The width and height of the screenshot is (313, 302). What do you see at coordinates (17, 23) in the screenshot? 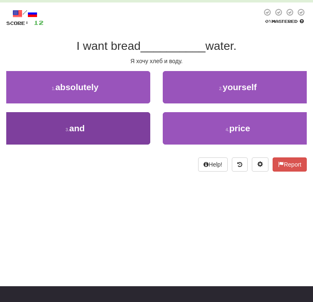
I see `span: Score:` at bounding box center [17, 23].